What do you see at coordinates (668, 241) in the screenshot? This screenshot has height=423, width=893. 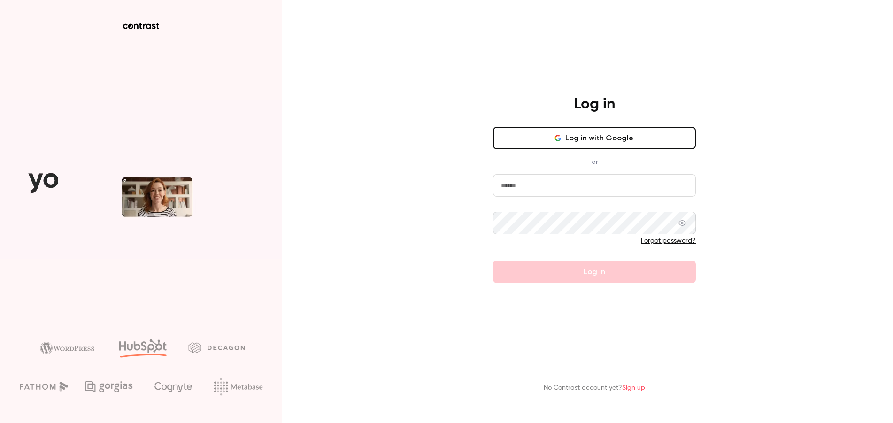 I see `a: Forgot password?` at bounding box center [668, 241].